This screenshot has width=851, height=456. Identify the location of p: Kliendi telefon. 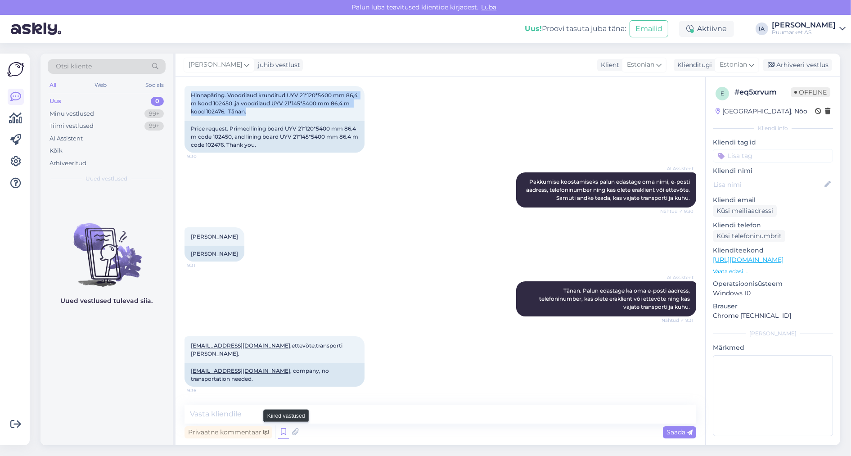
(773, 225).